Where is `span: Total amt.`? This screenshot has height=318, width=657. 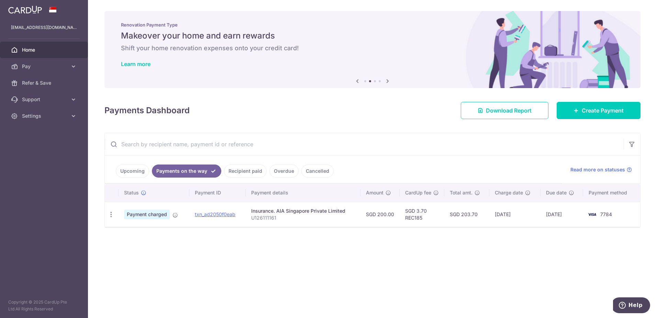
span: Total amt. is located at coordinates (461, 193).